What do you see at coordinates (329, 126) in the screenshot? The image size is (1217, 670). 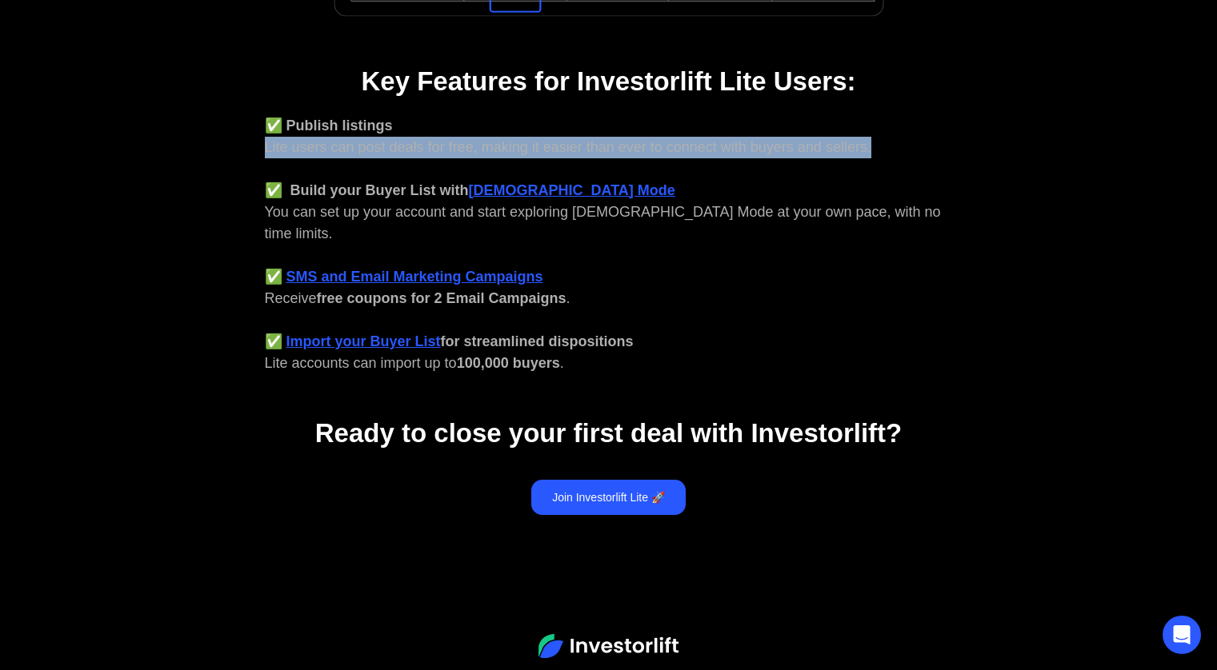 I see `strong: ✅ Publish listings` at bounding box center [329, 126].